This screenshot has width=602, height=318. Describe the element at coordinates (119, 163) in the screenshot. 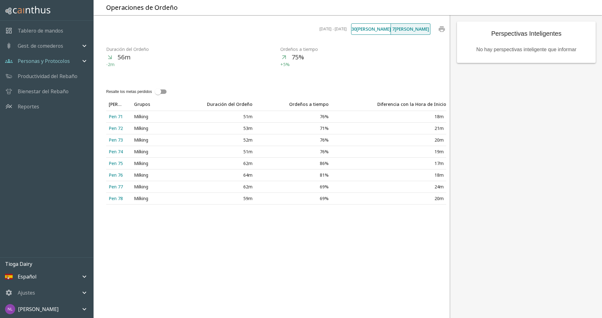

I see `div: Pen 75` at that location.